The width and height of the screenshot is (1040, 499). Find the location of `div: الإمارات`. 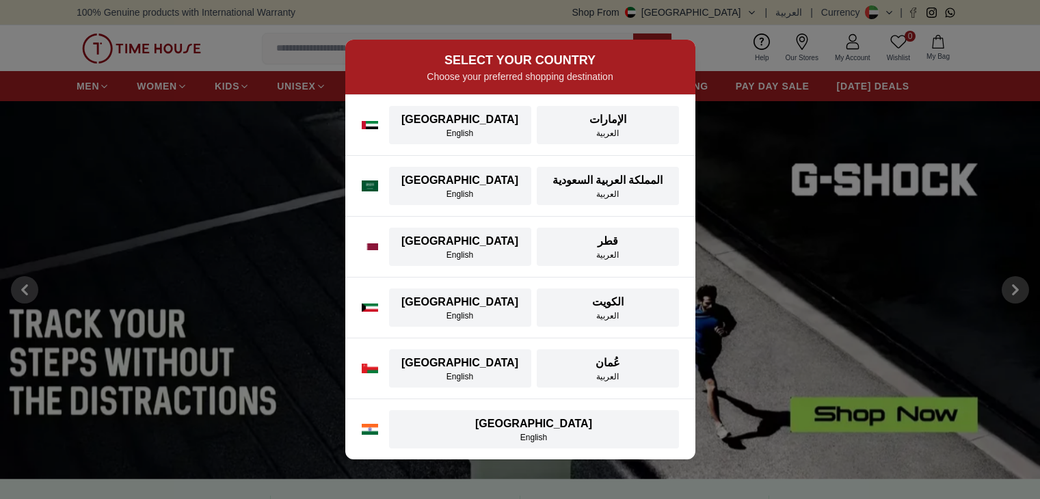

div: الإمارات is located at coordinates (608, 120).